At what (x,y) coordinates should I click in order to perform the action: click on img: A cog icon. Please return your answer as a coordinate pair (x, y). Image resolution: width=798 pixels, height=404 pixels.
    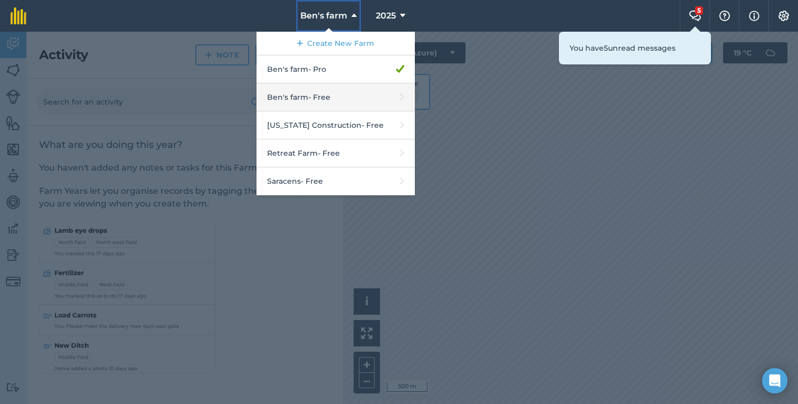
    Looking at the image, I should click on (783, 16).